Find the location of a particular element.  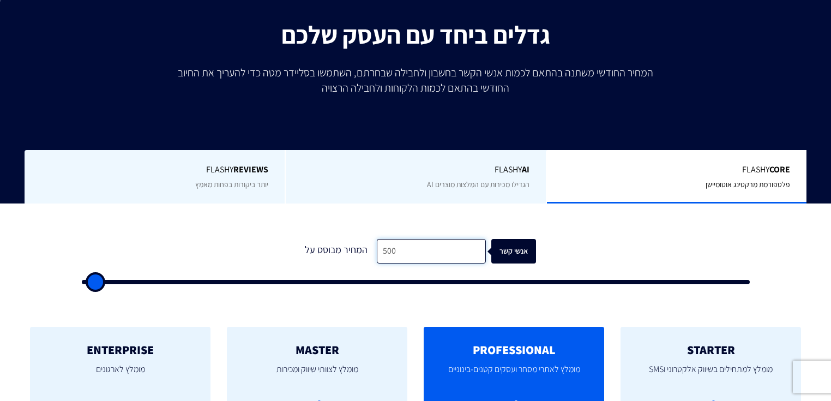

span: יותר ביקורות בפחות מאמץ is located at coordinates (232, 184).